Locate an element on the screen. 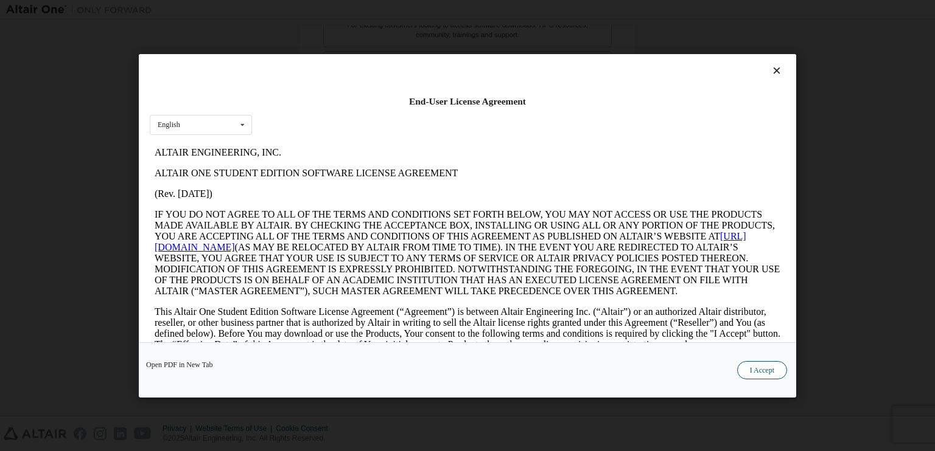  div: End-User License Agreement is located at coordinates (467, 102).